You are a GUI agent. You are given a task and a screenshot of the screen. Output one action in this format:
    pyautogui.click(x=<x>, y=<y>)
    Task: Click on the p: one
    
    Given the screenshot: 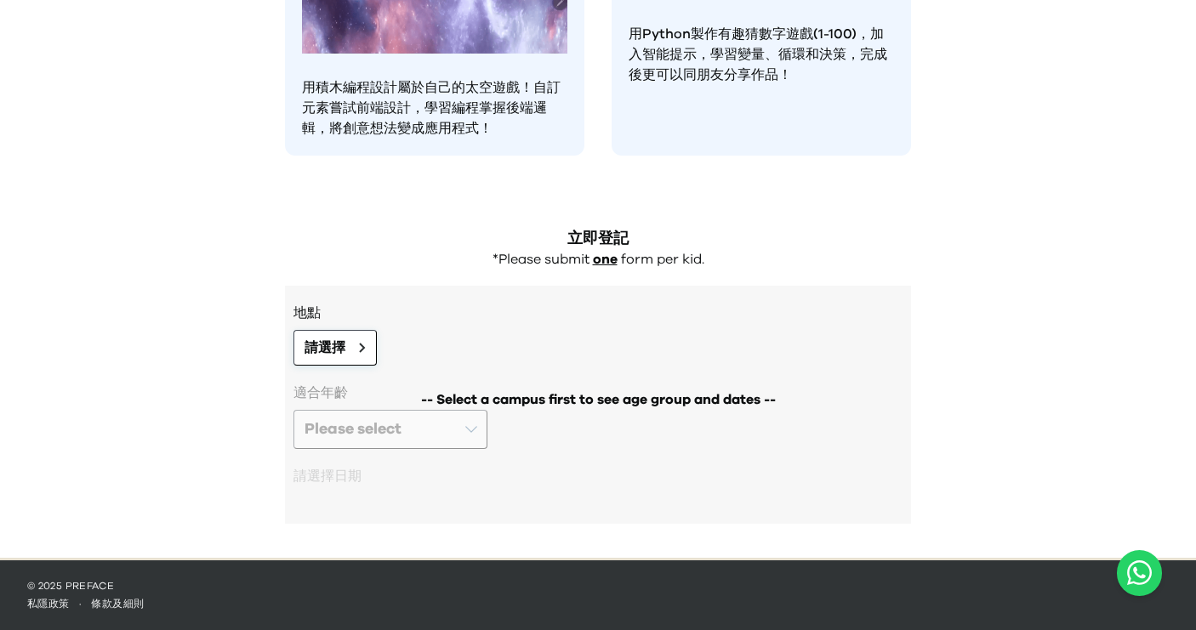 What is the action you would take?
    pyautogui.click(x=605, y=259)
    